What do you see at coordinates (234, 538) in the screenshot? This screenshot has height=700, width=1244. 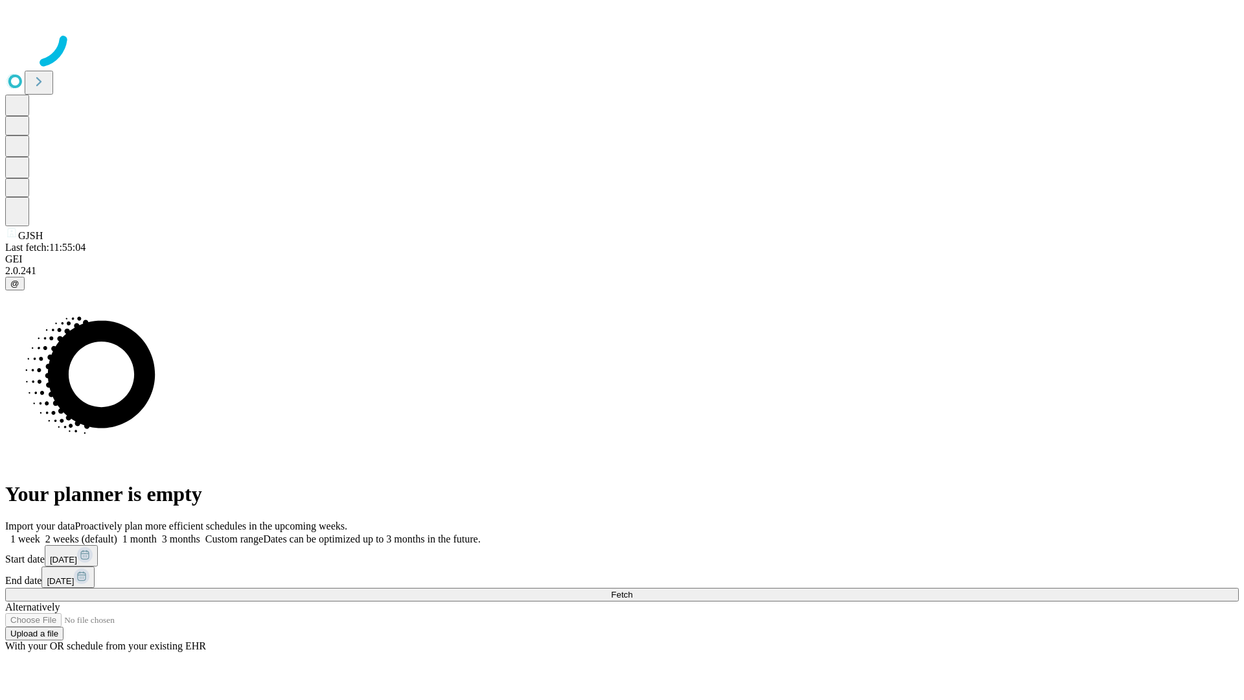 I see `span: Custom range` at bounding box center [234, 538].